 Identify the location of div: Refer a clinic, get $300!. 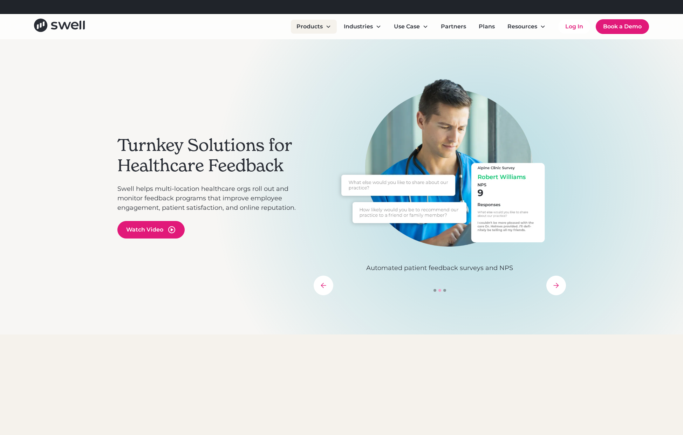
(336, 7).